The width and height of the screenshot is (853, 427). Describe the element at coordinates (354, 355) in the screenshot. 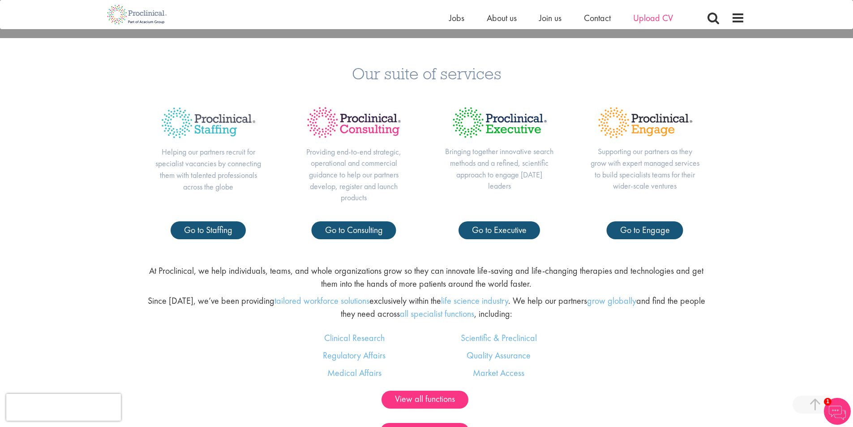

I see `a: Regulatory Affairs` at that location.